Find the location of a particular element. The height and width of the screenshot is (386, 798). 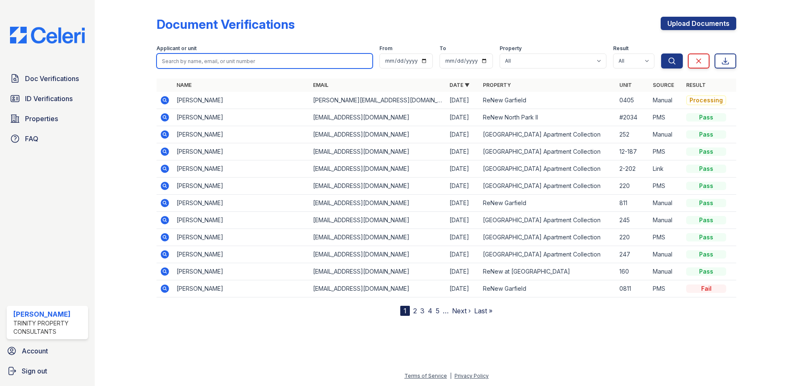

label: To is located at coordinates (443, 48).